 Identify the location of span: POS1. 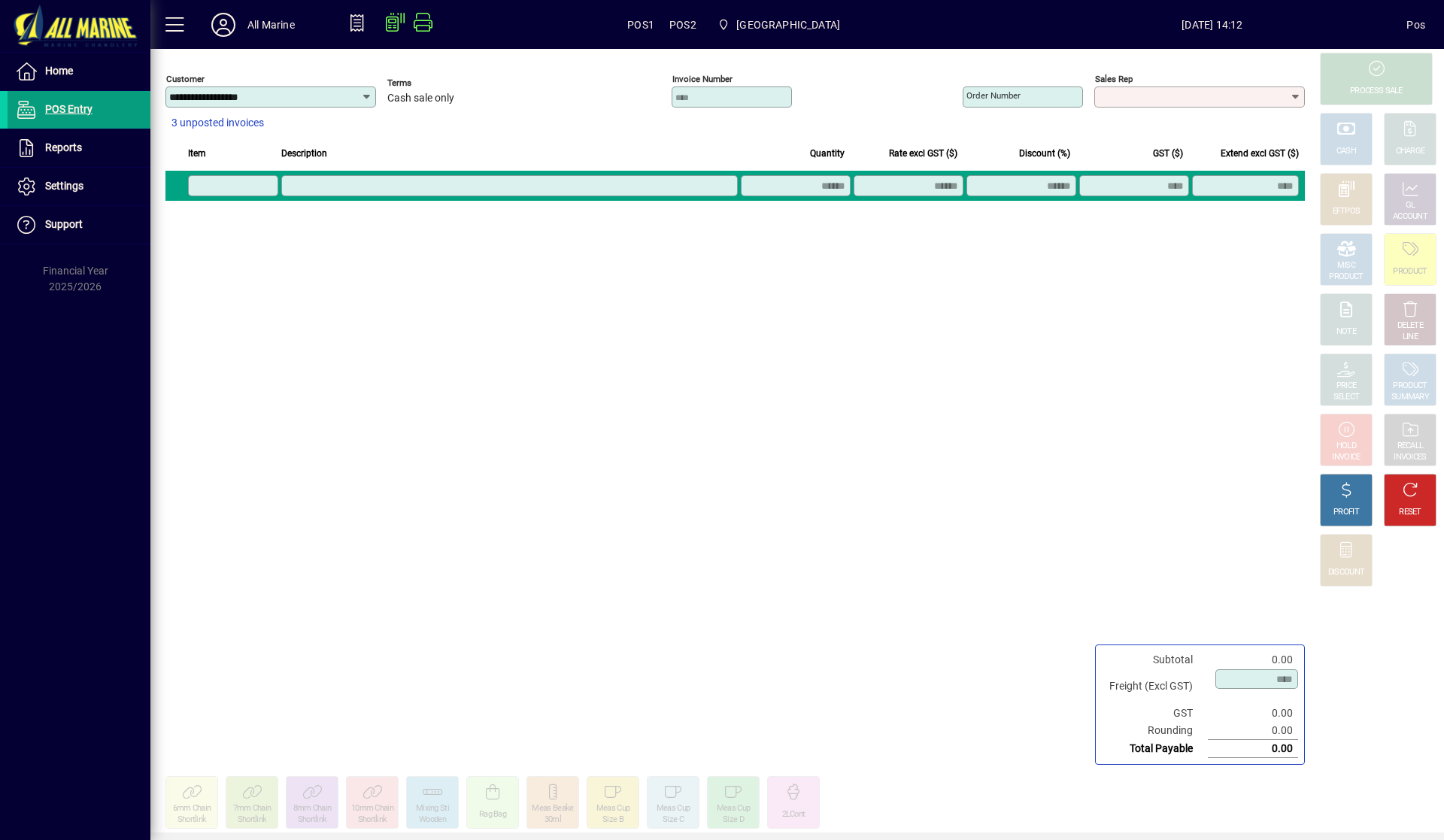
(641, 25).